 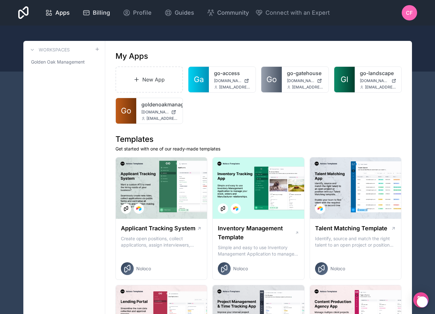 What do you see at coordinates (378, 73) in the screenshot?
I see `a: go-landscape` at bounding box center [378, 73].